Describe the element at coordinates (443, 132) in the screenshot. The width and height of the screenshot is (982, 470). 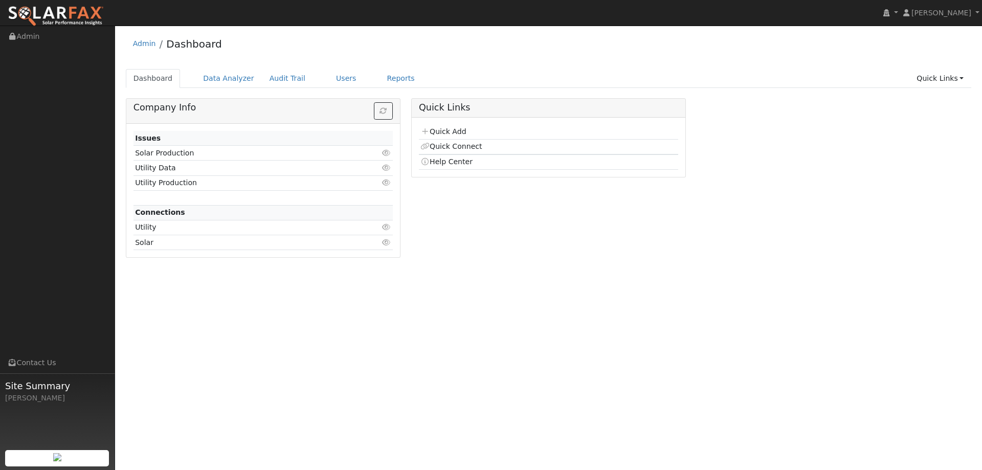
I see `a: Quick Add` at that location.